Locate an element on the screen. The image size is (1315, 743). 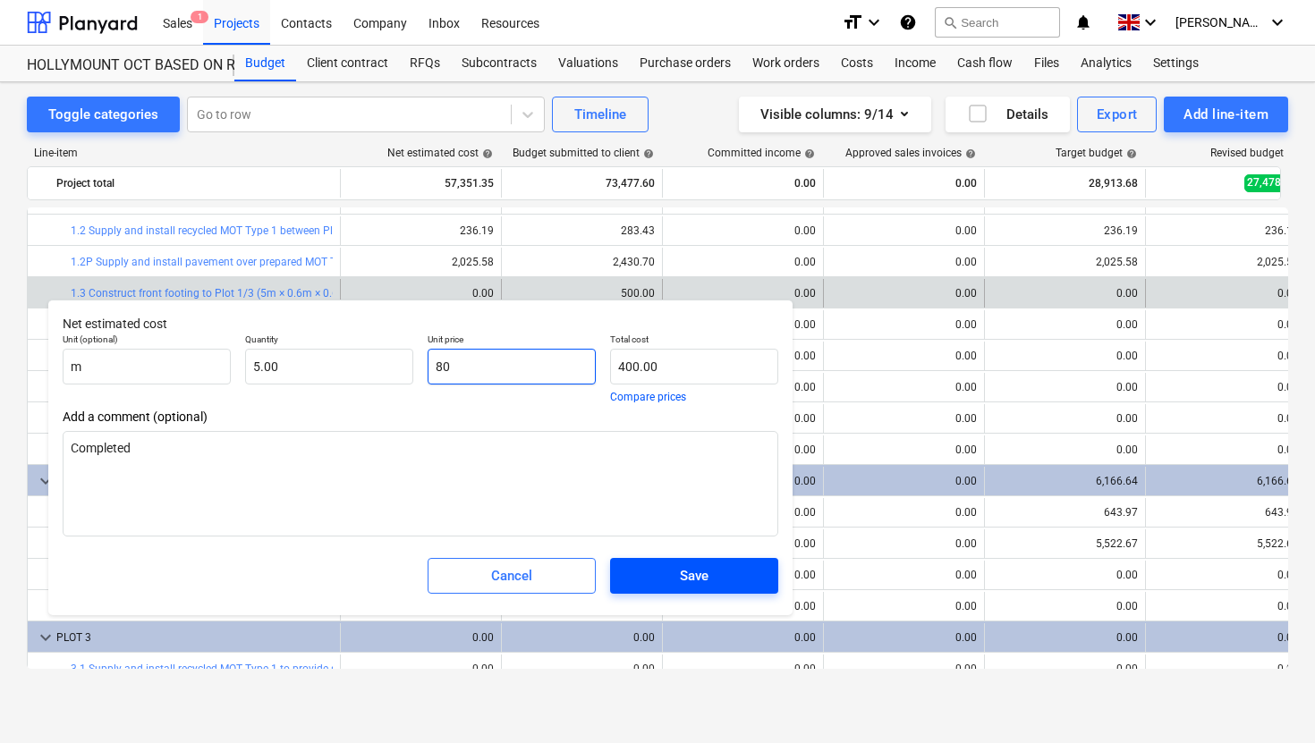
p: Unit (optional) is located at coordinates (147, 341).